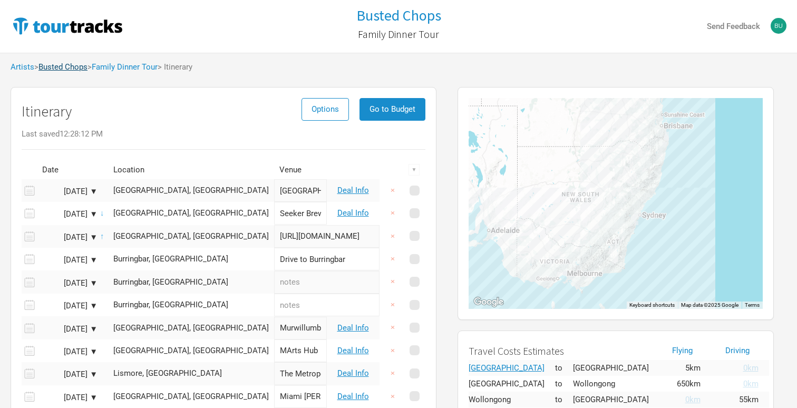 This screenshot has height=408, width=797. What do you see at coordinates (22, 67) in the screenshot?
I see `a: Artists` at bounding box center [22, 67].